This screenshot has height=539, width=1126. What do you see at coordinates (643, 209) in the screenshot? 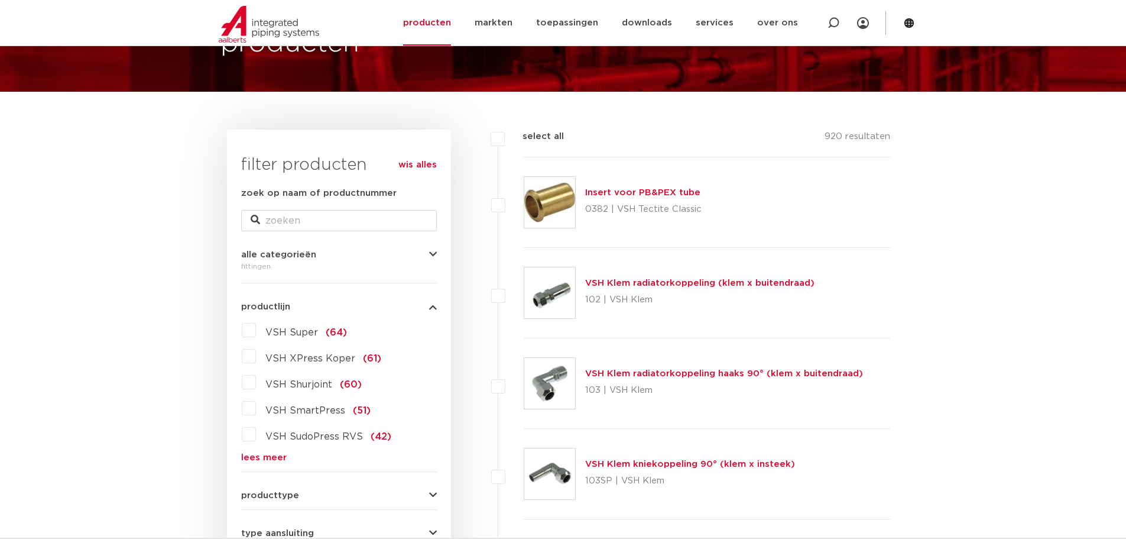
I see `p: 0382 | VSH Tectite Classic` at bounding box center [643, 209].